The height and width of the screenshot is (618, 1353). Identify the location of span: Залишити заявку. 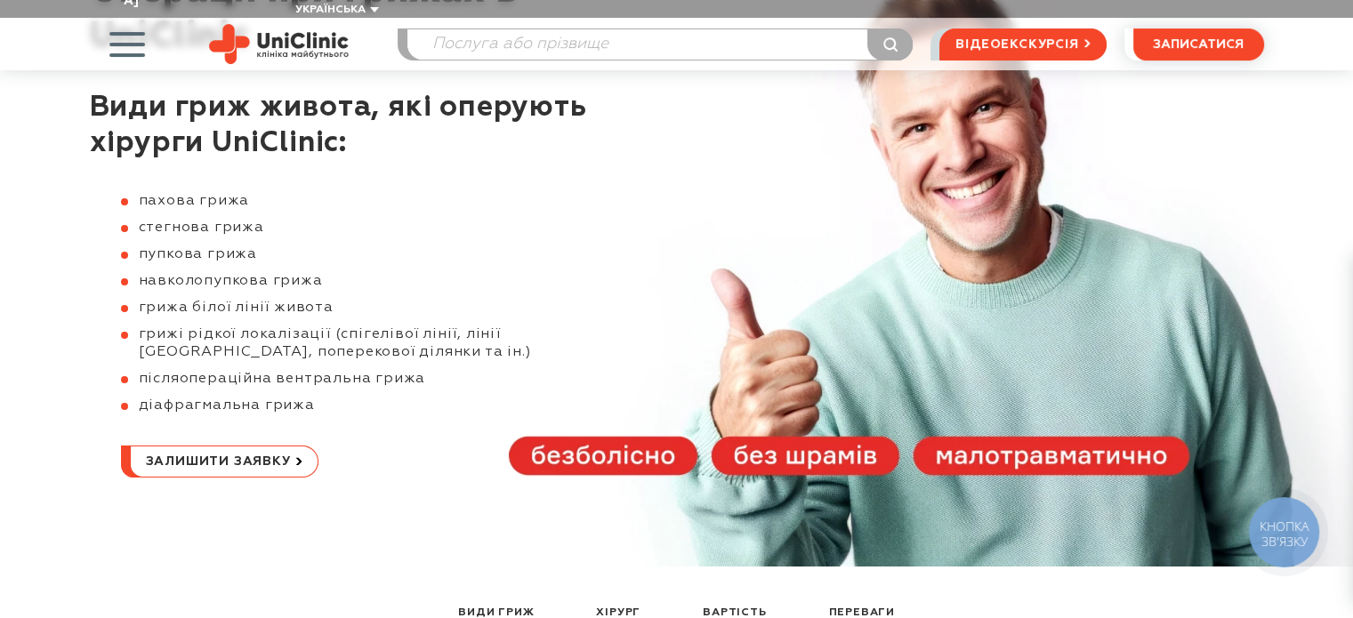
(218, 462).